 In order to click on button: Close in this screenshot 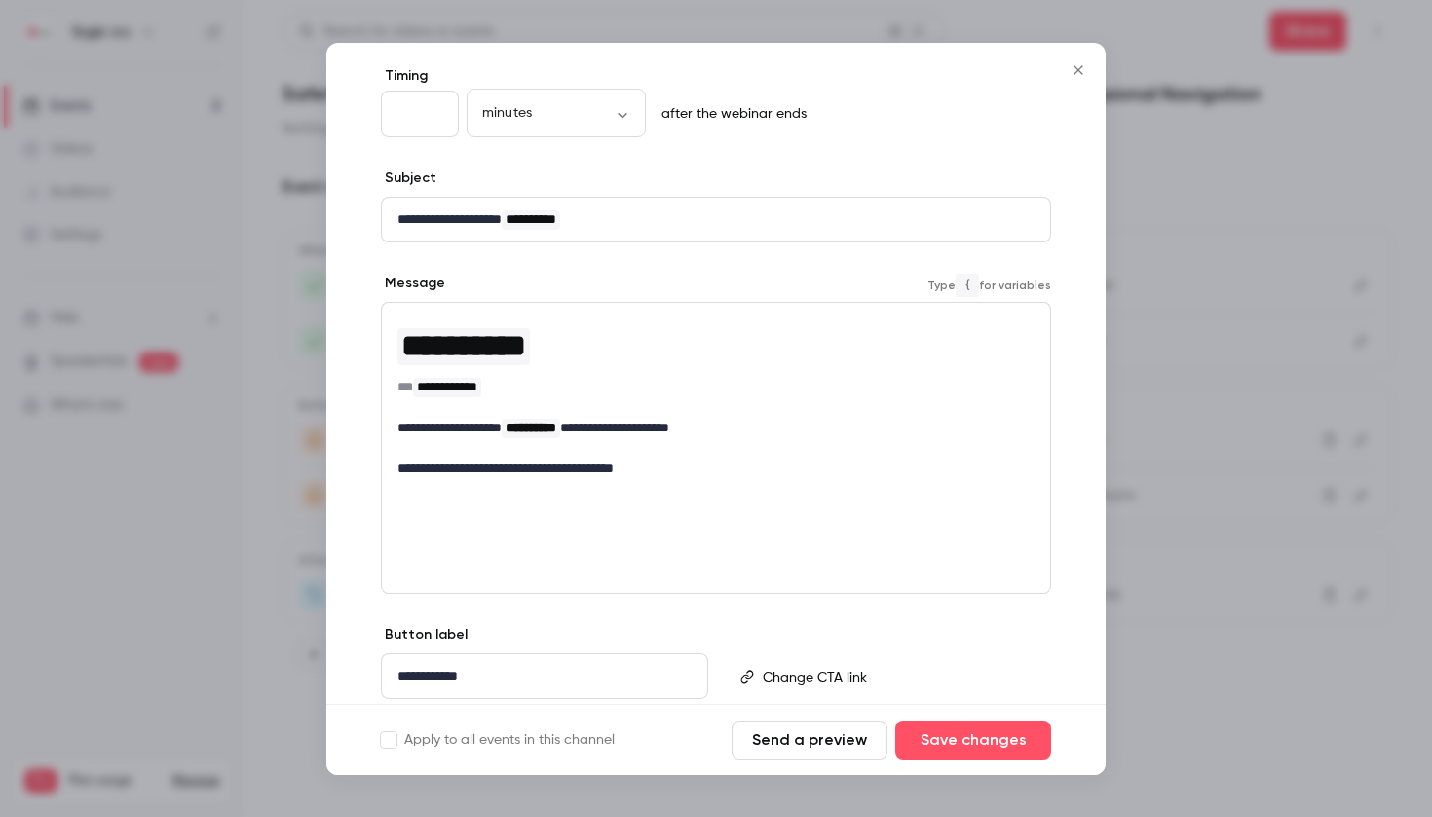, I will do `click(1078, 70)`.